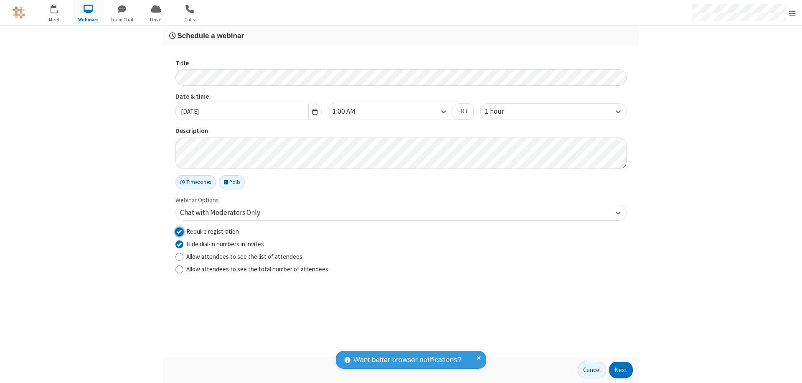 This screenshot has width=802, height=383. I want to click on label: Webinar Options, so click(197, 200).